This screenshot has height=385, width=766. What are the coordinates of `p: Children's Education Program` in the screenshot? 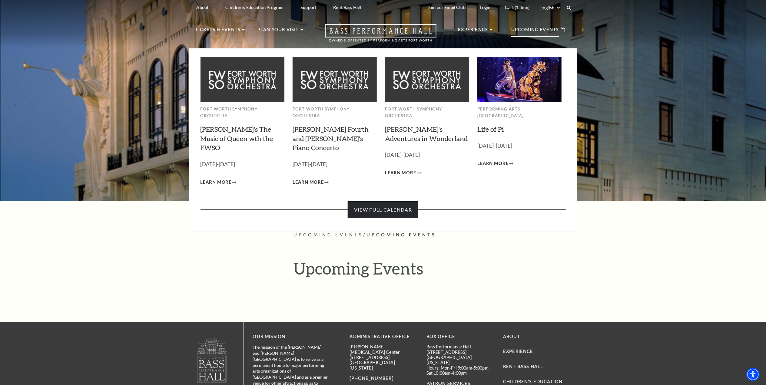 It's located at (254, 7).